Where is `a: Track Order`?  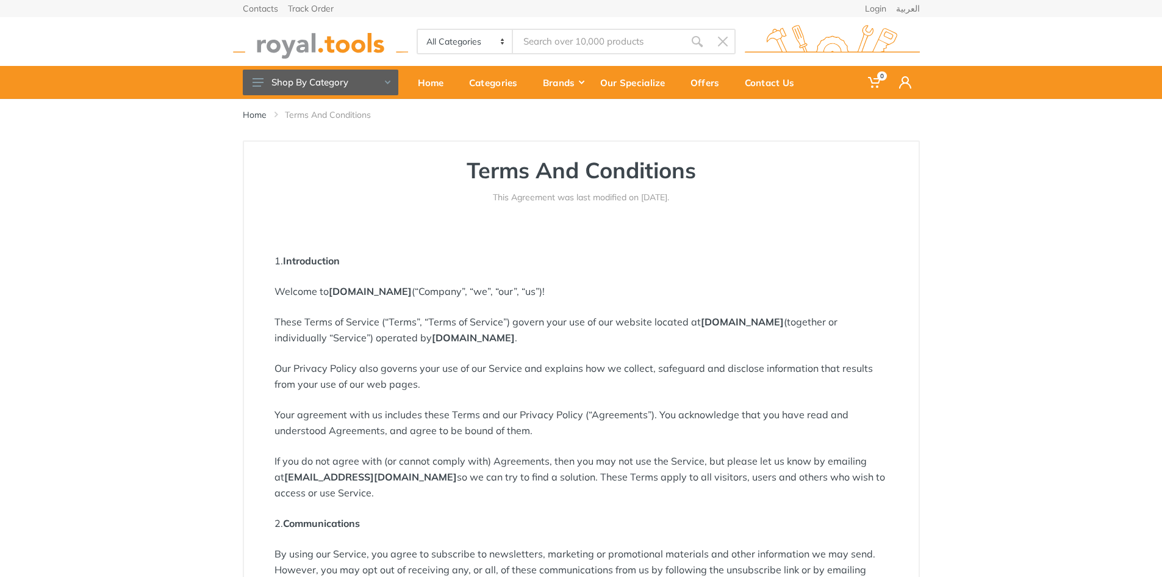 a: Track Order is located at coordinates (311, 9).